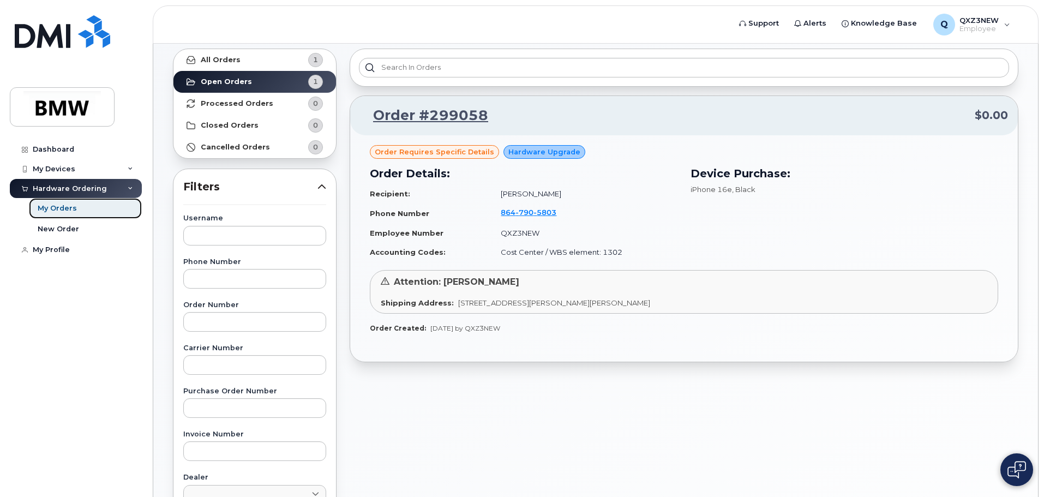 This screenshot has width=1044, height=497. Describe the element at coordinates (759, 23) in the screenshot. I see `a: Support` at that location.